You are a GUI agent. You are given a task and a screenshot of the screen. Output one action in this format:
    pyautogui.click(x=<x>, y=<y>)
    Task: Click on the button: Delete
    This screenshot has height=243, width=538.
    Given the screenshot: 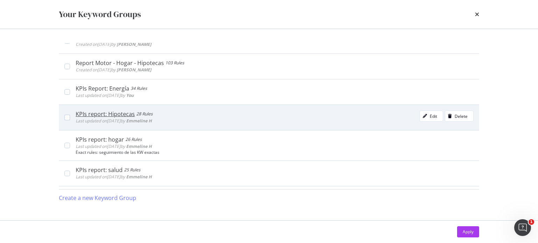 What is the action you would take?
    pyautogui.click(x=459, y=116)
    